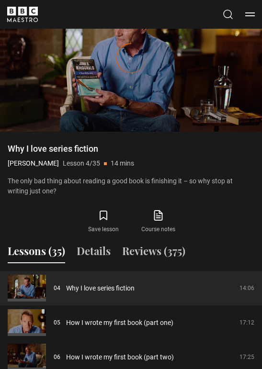 The width and height of the screenshot is (262, 369). What do you see at coordinates (36, 253) in the screenshot?
I see `button: Lessons (35)` at bounding box center [36, 253].